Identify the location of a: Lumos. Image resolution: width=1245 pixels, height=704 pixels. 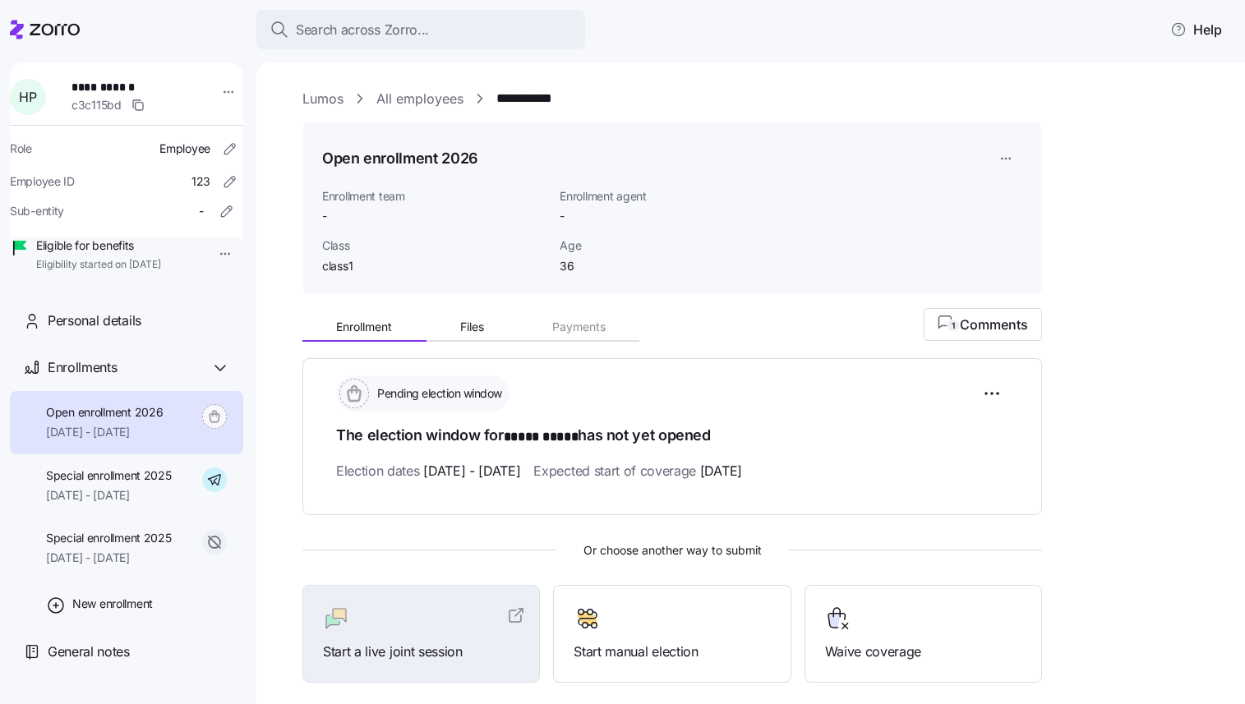
(323, 99).